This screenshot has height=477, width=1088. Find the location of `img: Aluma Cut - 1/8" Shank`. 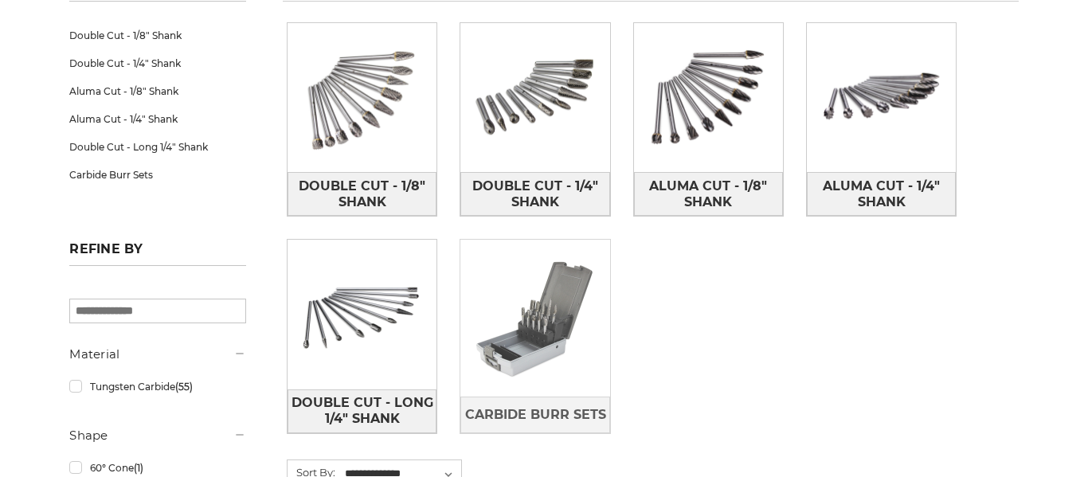

img: Aluma Cut - 1/8" Shank is located at coordinates (708, 97).